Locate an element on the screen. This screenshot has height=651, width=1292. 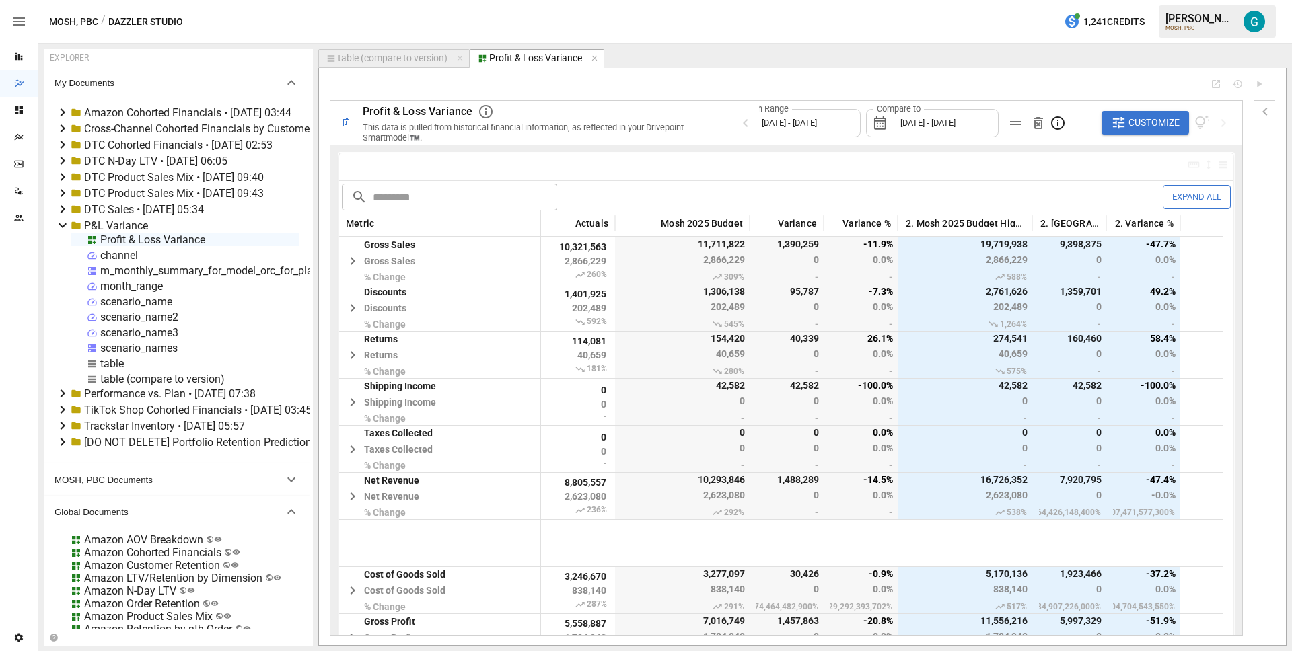
span: My Documents is located at coordinates (169, 83).